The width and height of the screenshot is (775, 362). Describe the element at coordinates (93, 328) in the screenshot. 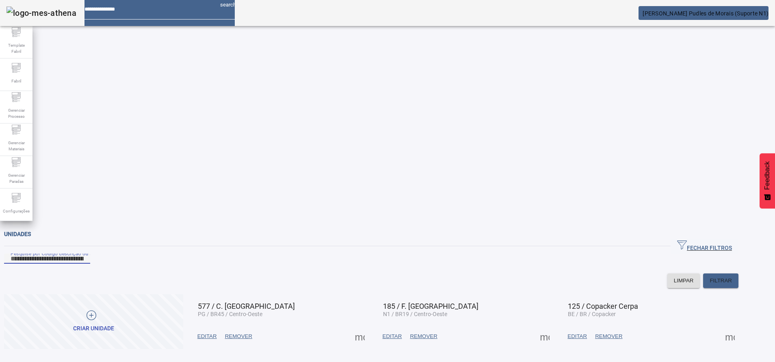

I see `div: Criar unidade` at that location.